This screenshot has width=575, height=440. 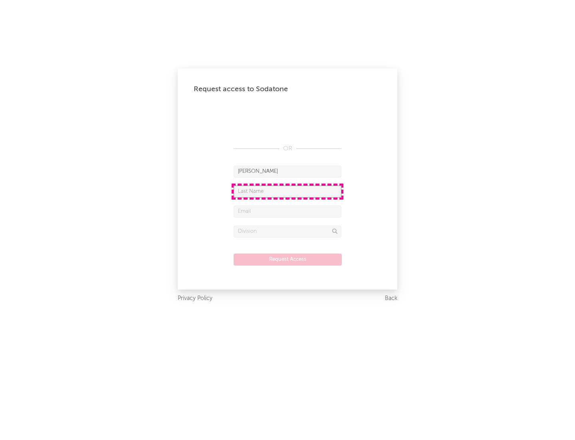 I want to click on div: OR, so click(x=288, y=149).